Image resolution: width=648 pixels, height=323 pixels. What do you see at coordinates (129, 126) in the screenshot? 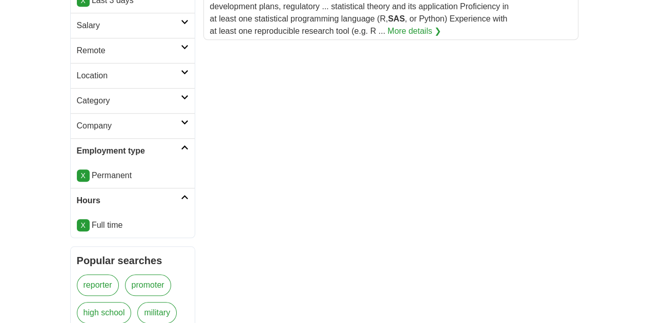
I see `h2: Company` at bounding box center [129, 126].